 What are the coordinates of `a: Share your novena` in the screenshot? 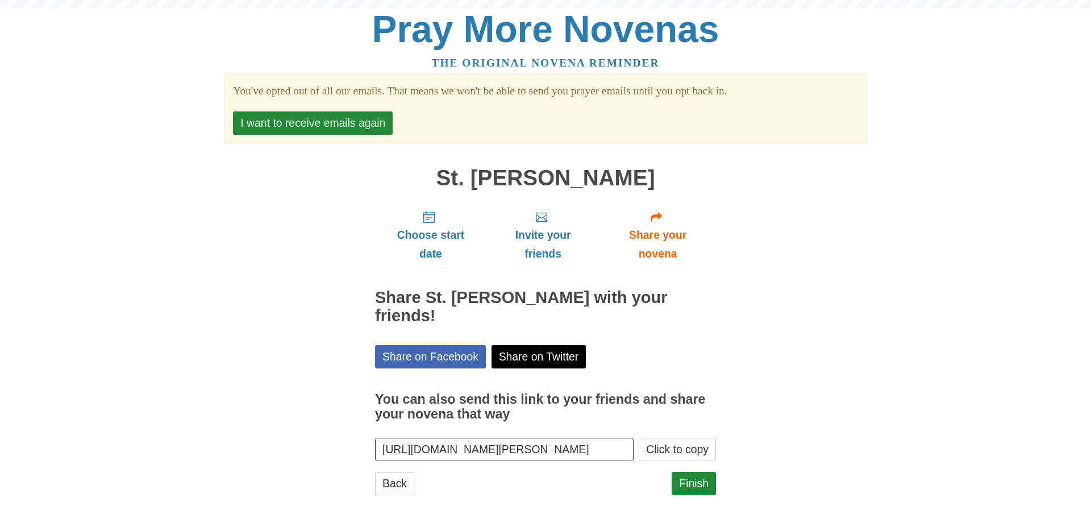 It's located at (657, 235).